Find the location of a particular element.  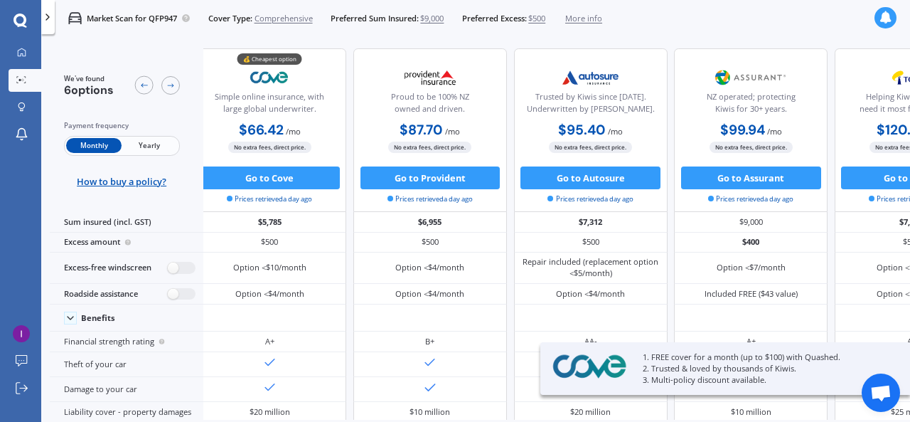

b: $95.40 is located at coordinates (582, 129).